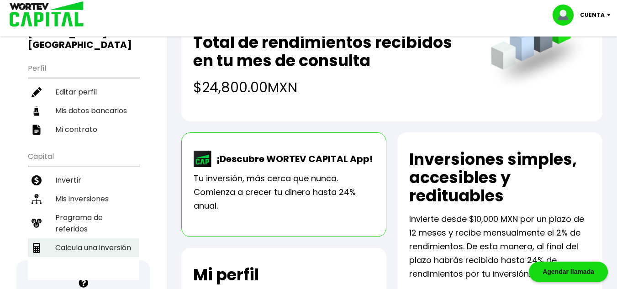 The height and width of the screenshot is (289, 617). Describe the element at coordinates (83, 92) in the screenshot. I see `a: Editar perfil` at that location.